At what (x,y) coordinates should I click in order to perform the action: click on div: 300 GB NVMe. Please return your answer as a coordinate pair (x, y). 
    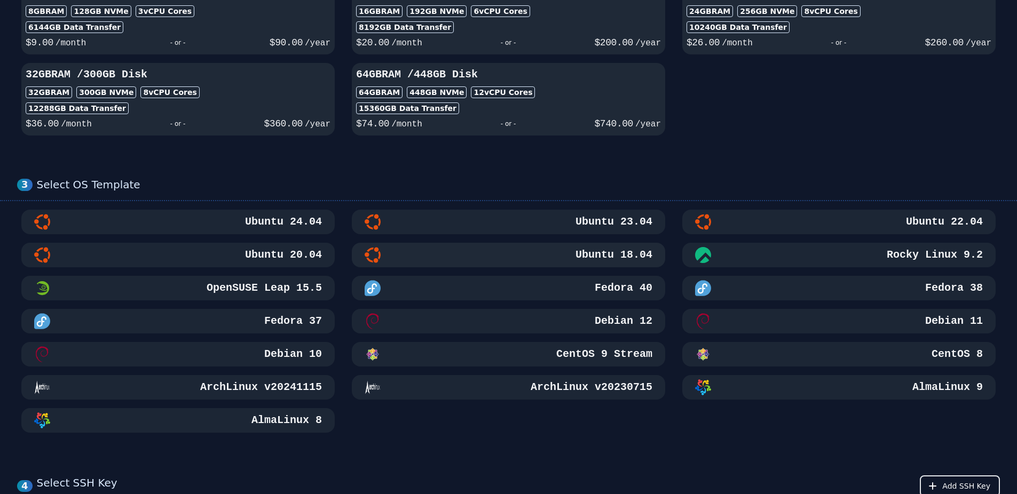
    Looking at the image, I should click on (106, 92).